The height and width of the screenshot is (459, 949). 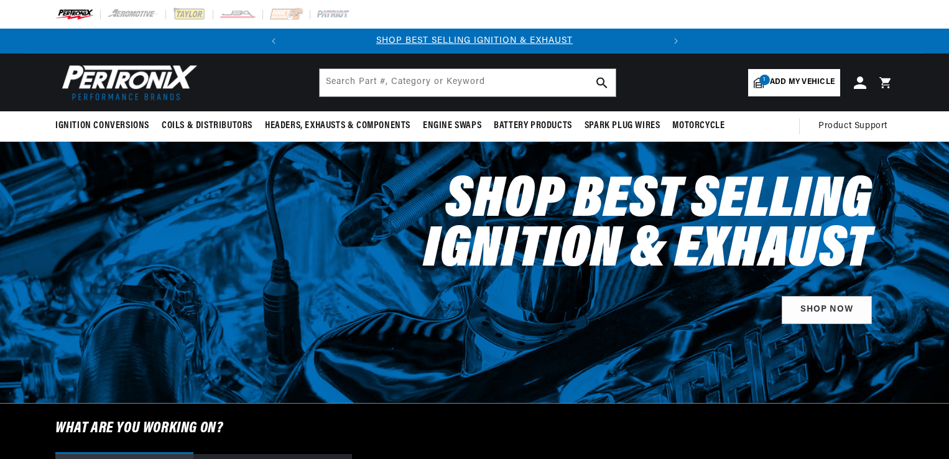 I want to click on span: Spark Plug Wires, so click(x=623, y=126).